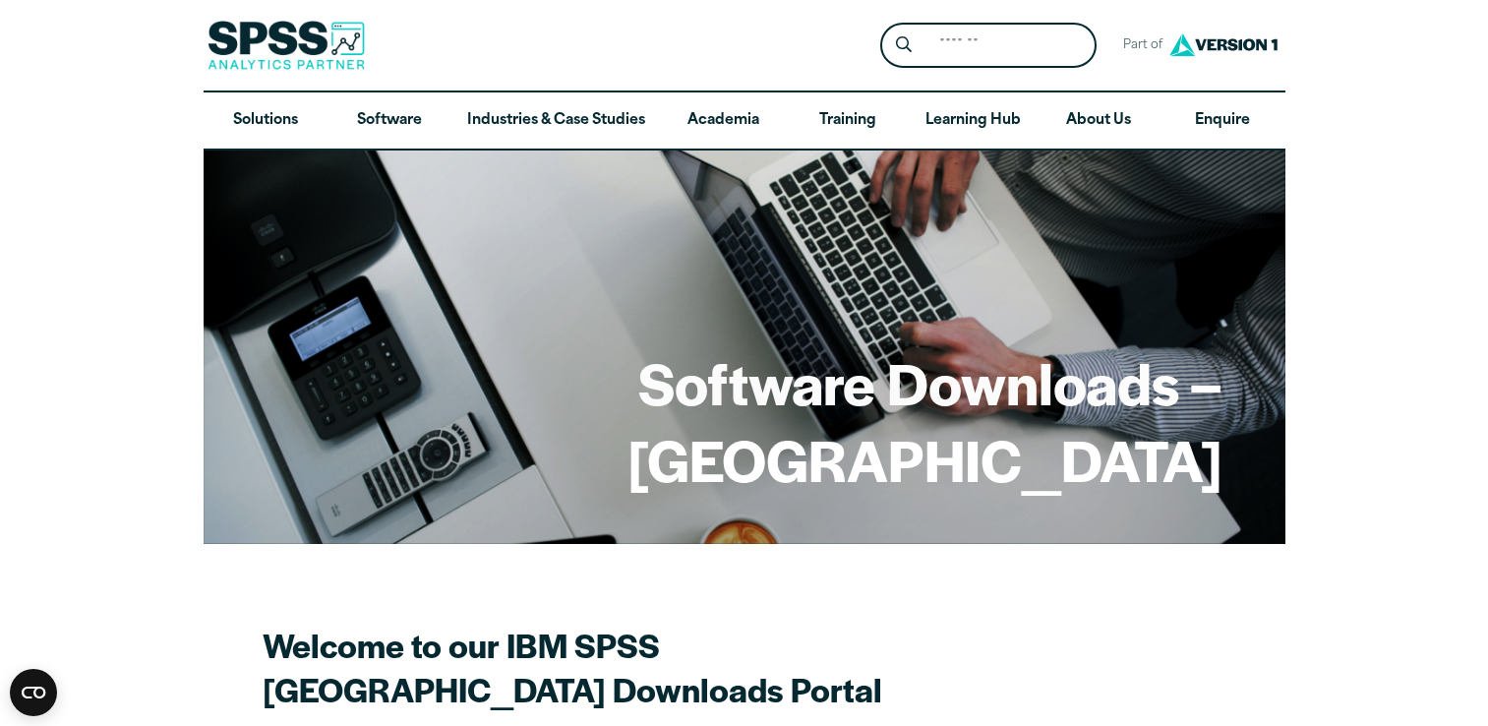 The height and width of the screenshot is (726, 1488). What do you see at coordinates (556, 121) in the screenshot?
I see `a: Industries & Case Studies` at bounding box center [556, 121].